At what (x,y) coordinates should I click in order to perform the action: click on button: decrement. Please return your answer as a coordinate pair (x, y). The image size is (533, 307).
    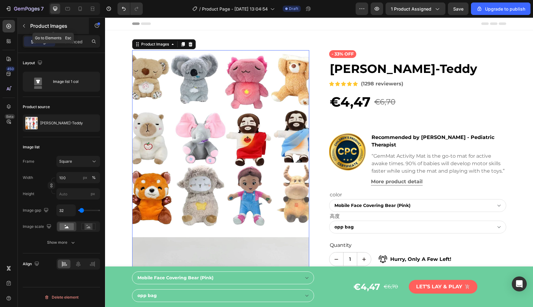
    Looking at the image, I should click on (231, 241).